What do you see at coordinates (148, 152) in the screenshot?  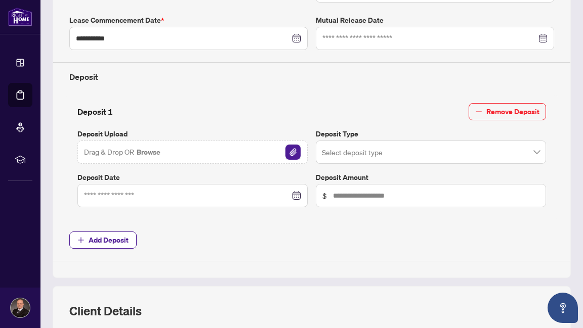 I see `button: Browse` at bounding box center [148, 152].